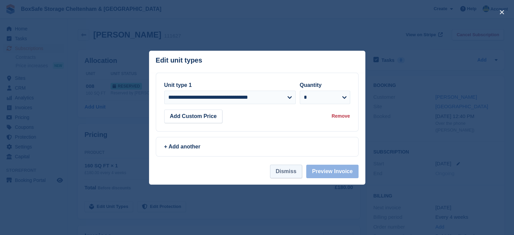  I want to click on div: Remove, so click(341, 116).